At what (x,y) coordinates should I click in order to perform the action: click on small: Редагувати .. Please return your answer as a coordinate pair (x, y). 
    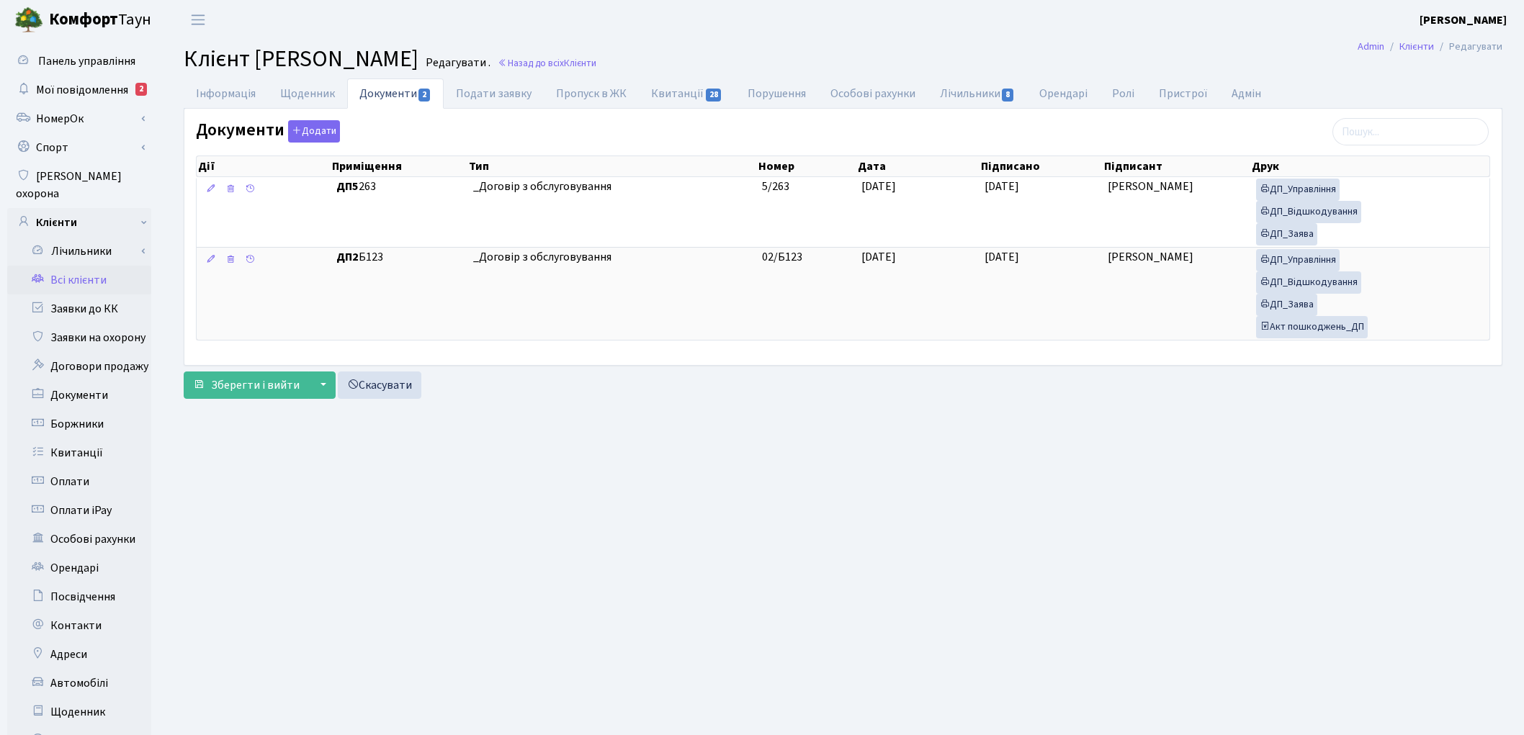
    Looking at the image, I should click on (457, 63).